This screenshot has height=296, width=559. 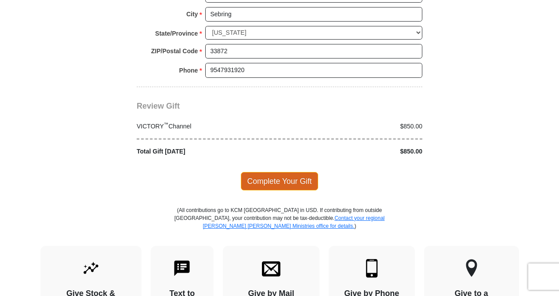 What do you see at coordinates (472, 268) in the screenshot?
I see `img: other-region` at bounding box center [472, 268].